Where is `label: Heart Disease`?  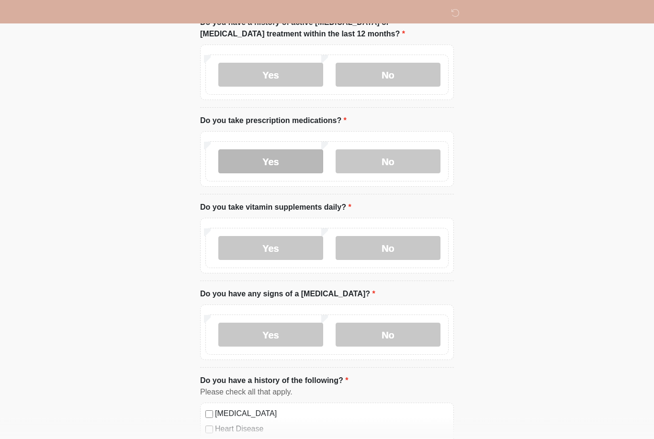 label: Heart Disease is located at coordinates (332, 429).